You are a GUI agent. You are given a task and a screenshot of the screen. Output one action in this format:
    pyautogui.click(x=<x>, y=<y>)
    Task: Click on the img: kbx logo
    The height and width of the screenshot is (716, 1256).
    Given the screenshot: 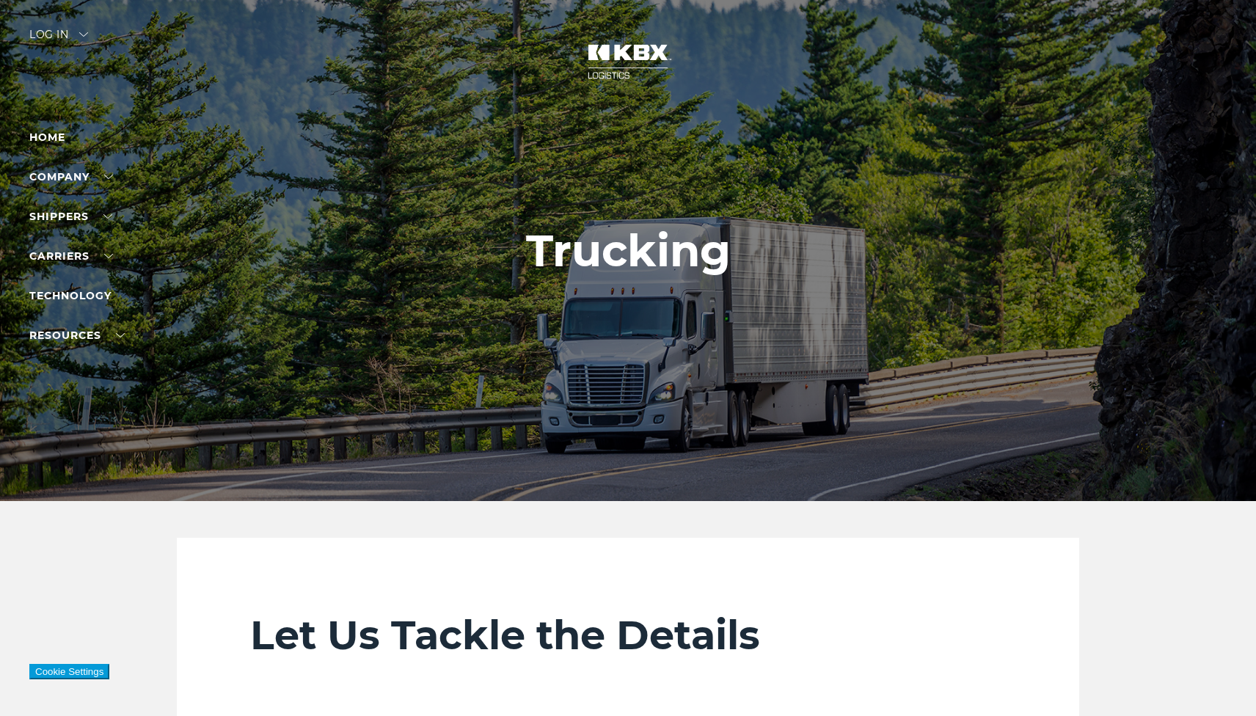 What is the action you would take?
    pyautogui.click(x=628, y=62)
    